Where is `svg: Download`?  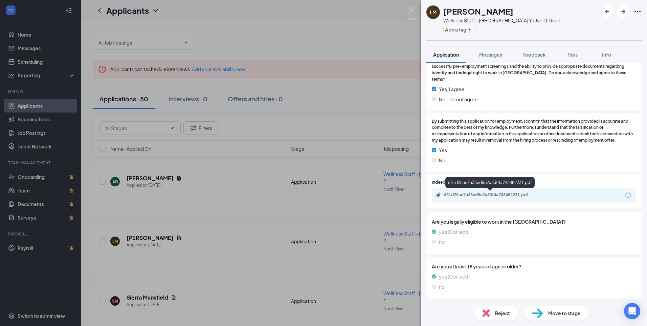
svg: Download is located at coordinates (628, 195).